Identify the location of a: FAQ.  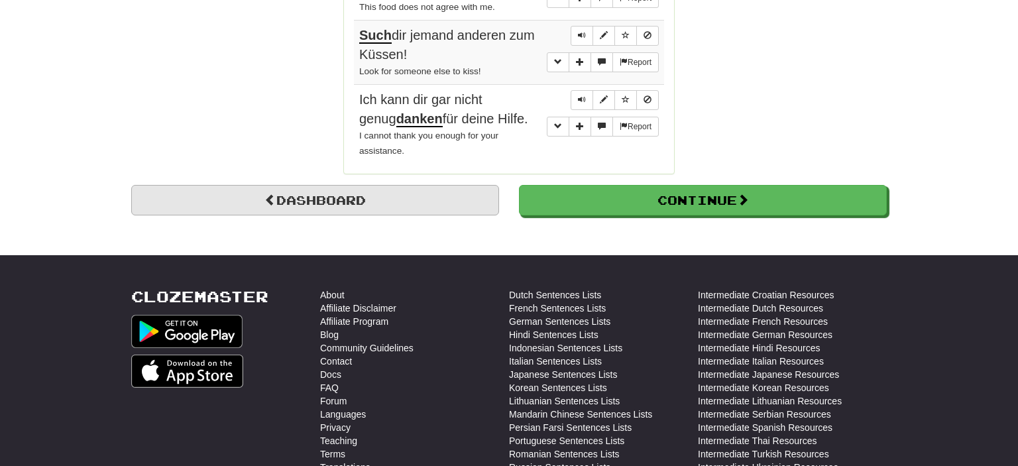
(329, 388).